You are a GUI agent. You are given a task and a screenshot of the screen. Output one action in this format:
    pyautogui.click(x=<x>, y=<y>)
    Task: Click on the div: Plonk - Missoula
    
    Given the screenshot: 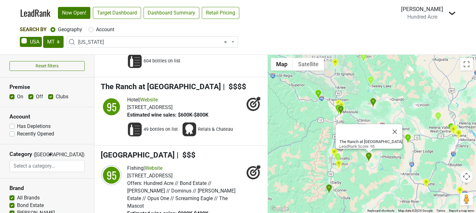 What is the action you would take?
    pyautogui.click(x=341, y=106)
    